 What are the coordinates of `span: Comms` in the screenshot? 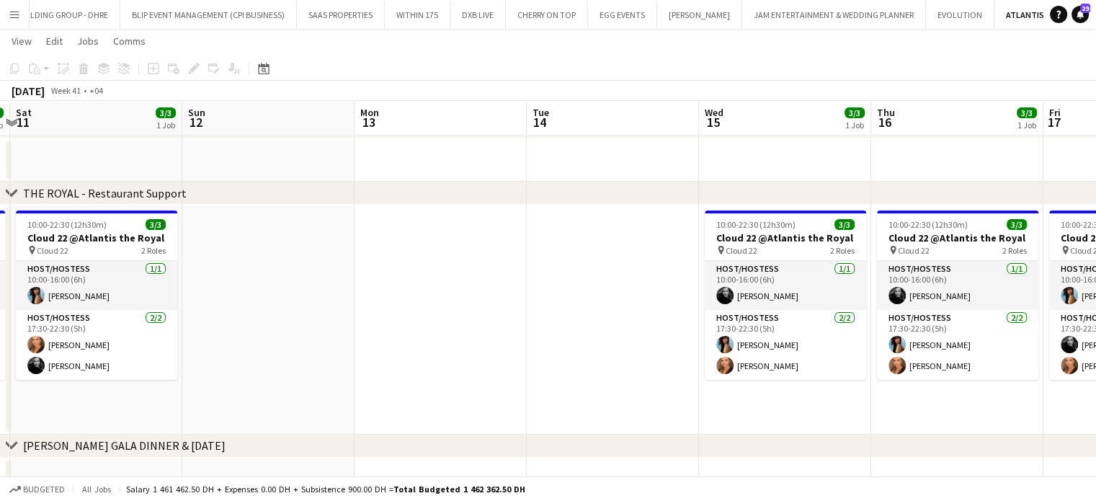 It's located at (129, 41).